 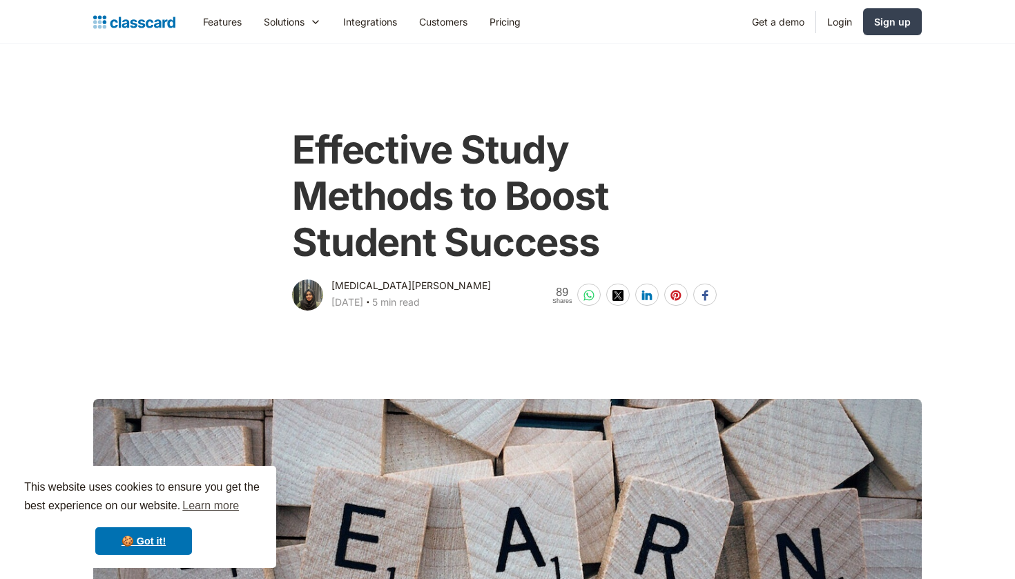 I want to click on a: dismiss cookie message, so click(x=144, y=541).